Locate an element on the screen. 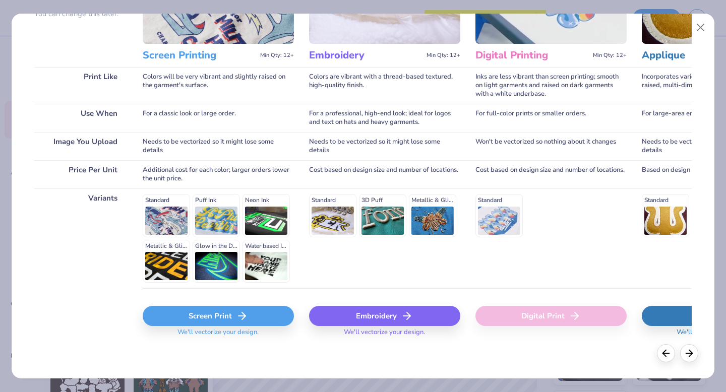 This screenshot has width=726, height=392. div: Price Per Unit is located at coordinates (81, 175).